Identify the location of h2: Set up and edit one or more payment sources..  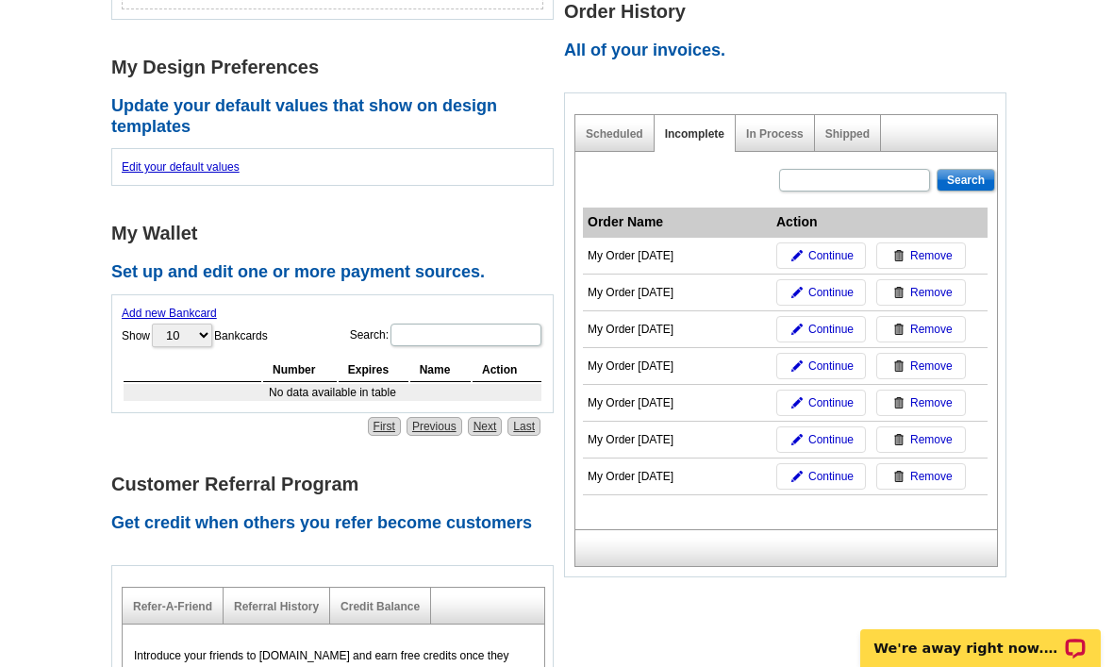
(338, 273).